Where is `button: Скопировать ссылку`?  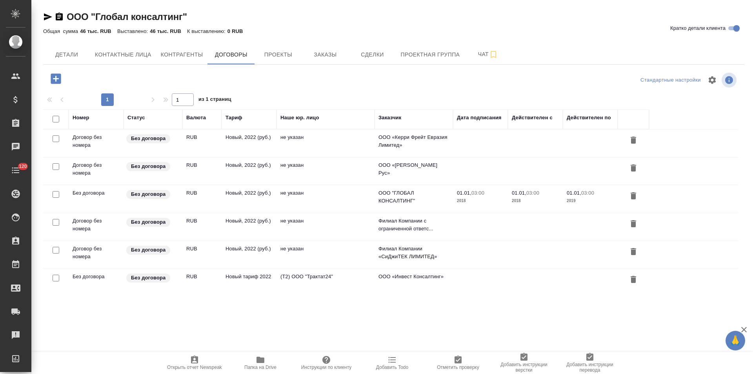 button: Скопировать ссылку is located at coordinates (59, 17).